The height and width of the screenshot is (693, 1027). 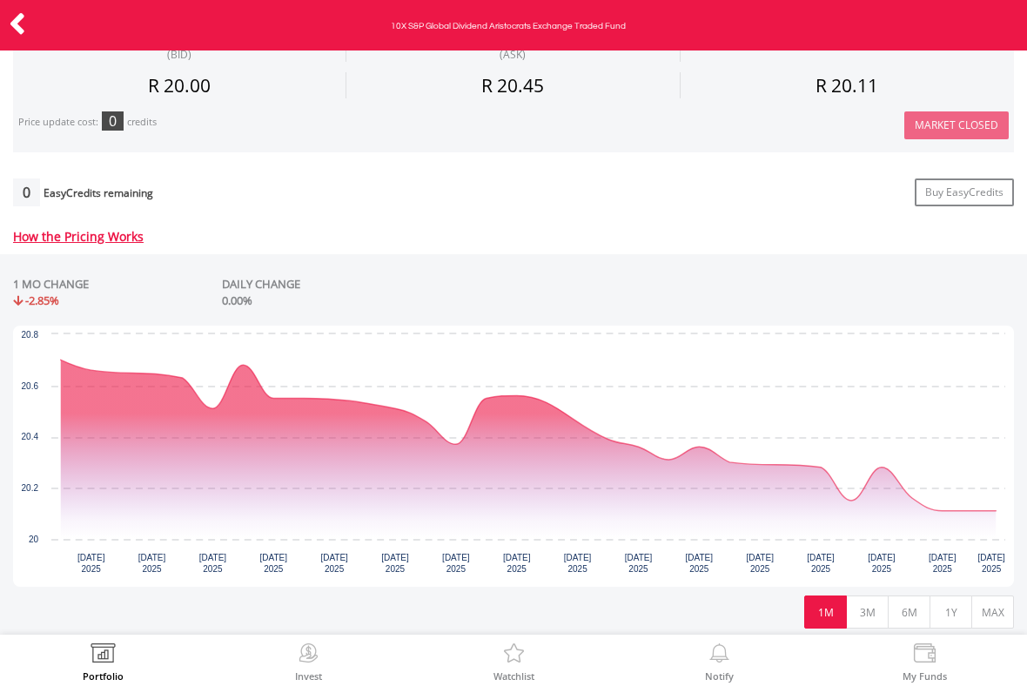 I want to click on span: (BID), so click(x=179, y=54).